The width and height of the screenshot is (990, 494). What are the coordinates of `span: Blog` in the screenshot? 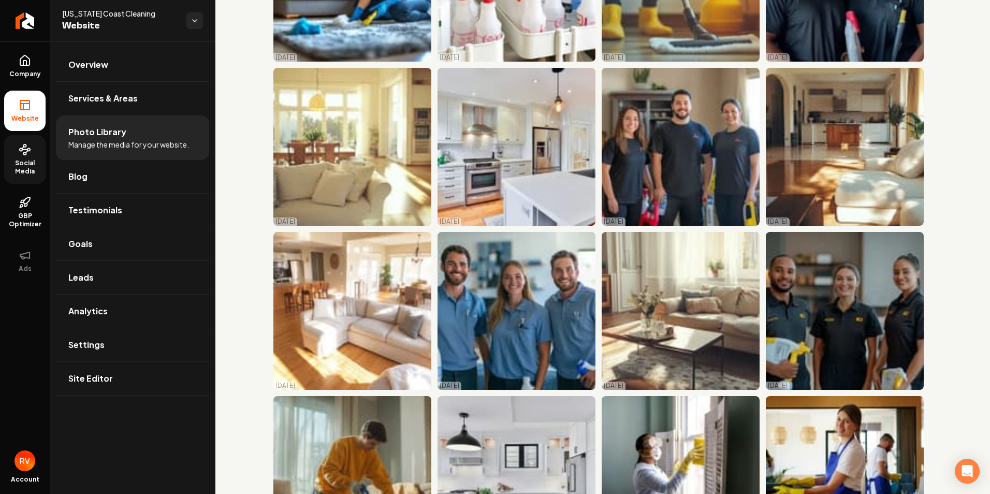 It's located at (78, 177).